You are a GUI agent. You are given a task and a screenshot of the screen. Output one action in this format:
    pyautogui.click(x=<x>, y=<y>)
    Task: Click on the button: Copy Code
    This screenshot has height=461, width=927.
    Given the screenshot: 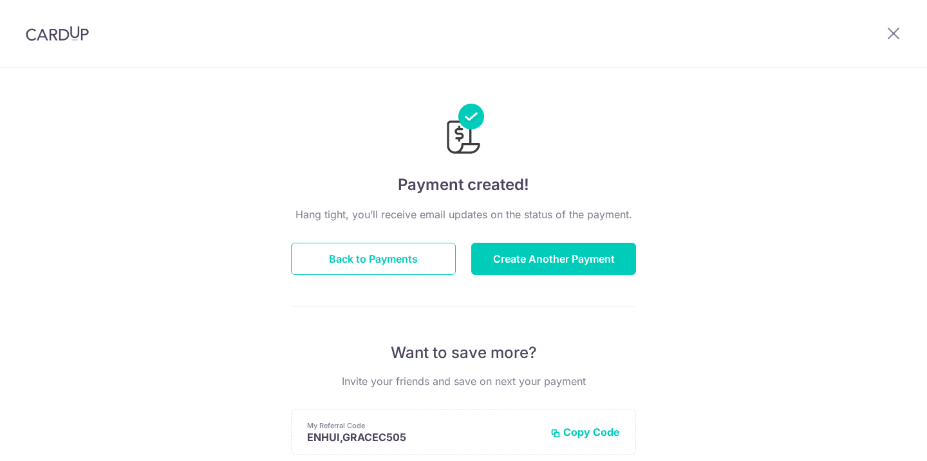 What is the action you would take?
    pyautogui.click(x=585, y=432)
    